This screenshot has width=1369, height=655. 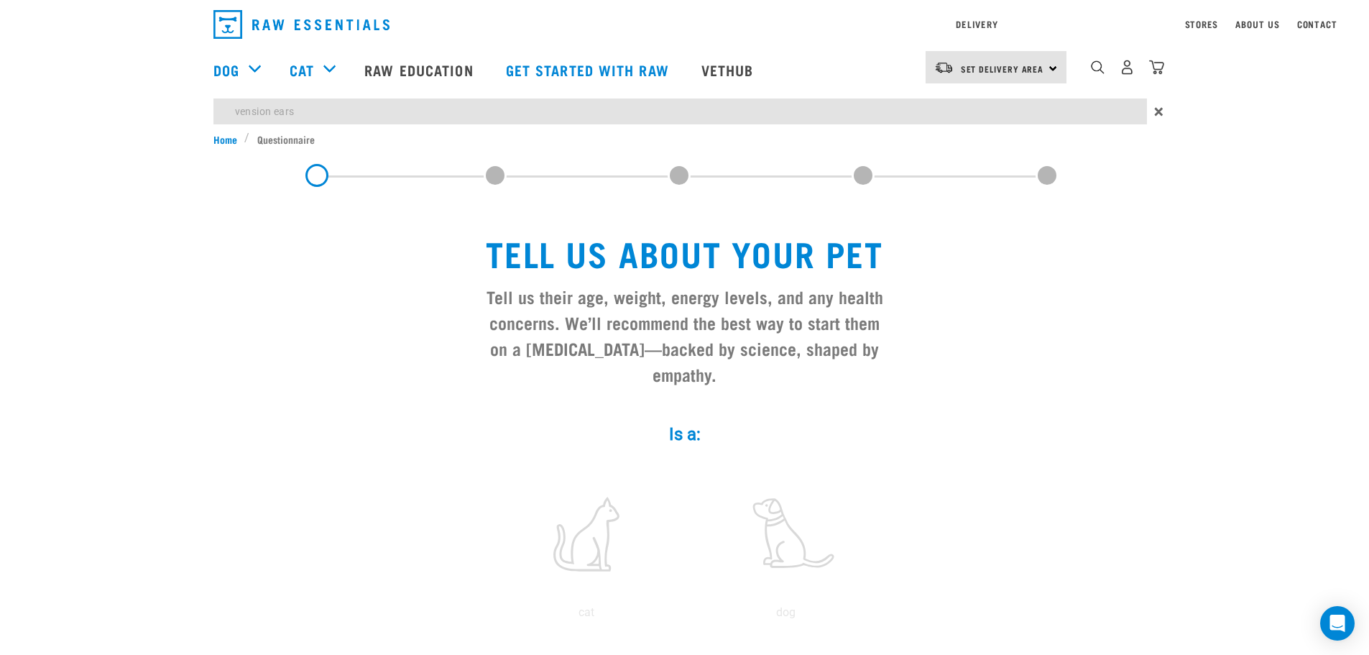 What do you see at coordinates (587, 612) in the screenshot?
I see `p: cat` at bounding box center [587, 612].